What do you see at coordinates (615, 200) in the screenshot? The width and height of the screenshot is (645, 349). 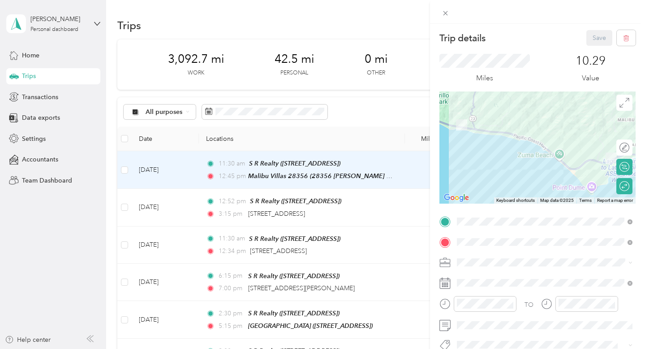 I see `a: Report a map error` at bounding box center [615, 200].